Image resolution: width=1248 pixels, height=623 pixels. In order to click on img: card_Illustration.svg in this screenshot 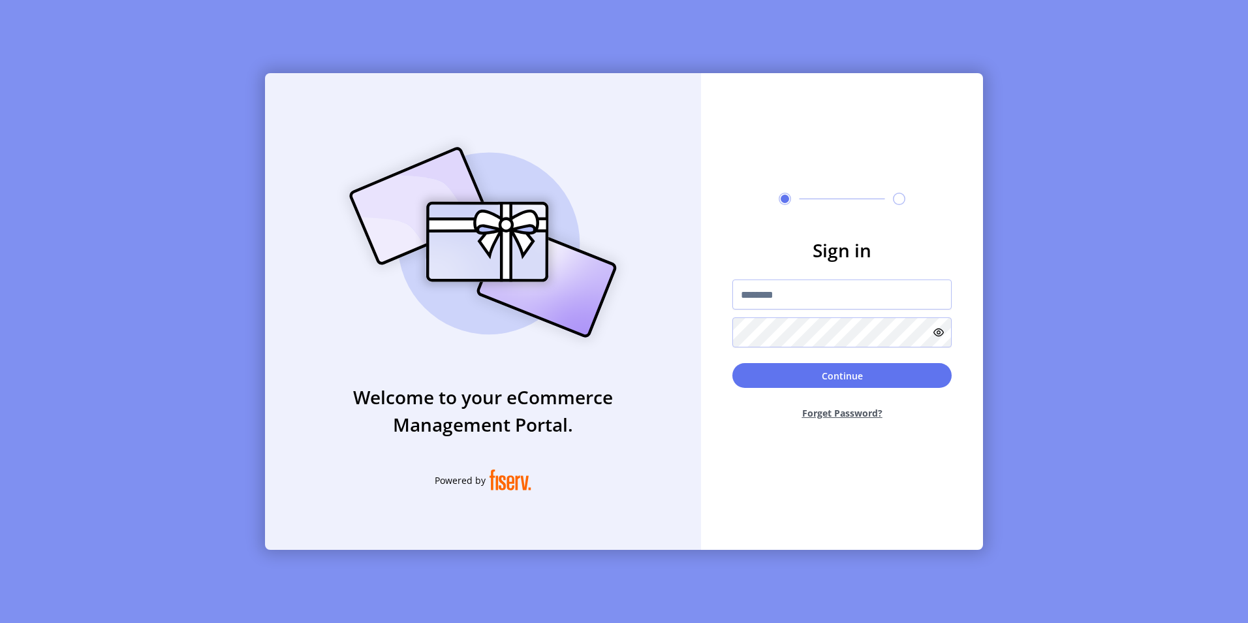, I will do `click(483, 242)`.